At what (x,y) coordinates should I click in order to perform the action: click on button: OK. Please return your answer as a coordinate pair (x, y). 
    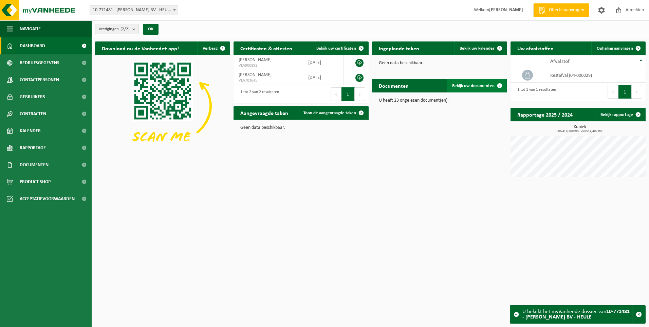
    Looking at the image, I should click on (151, 29).